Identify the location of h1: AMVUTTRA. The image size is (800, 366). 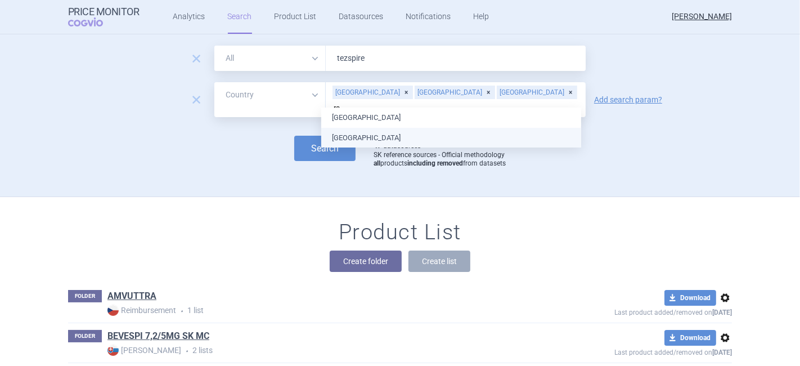
(132, 297).